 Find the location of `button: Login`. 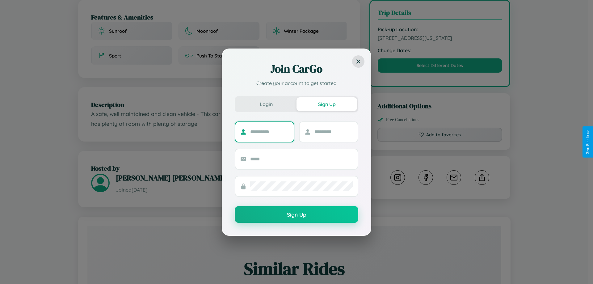

button: Login is located at coordinates (266, 104).